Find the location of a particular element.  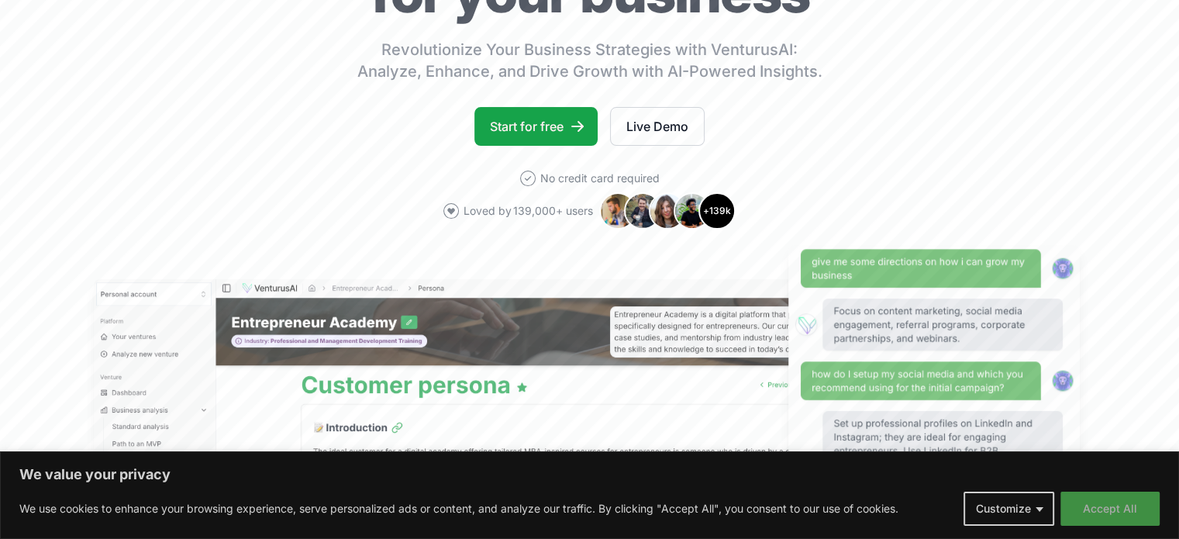

button: Accept All is located at coordinates (1110, 508).